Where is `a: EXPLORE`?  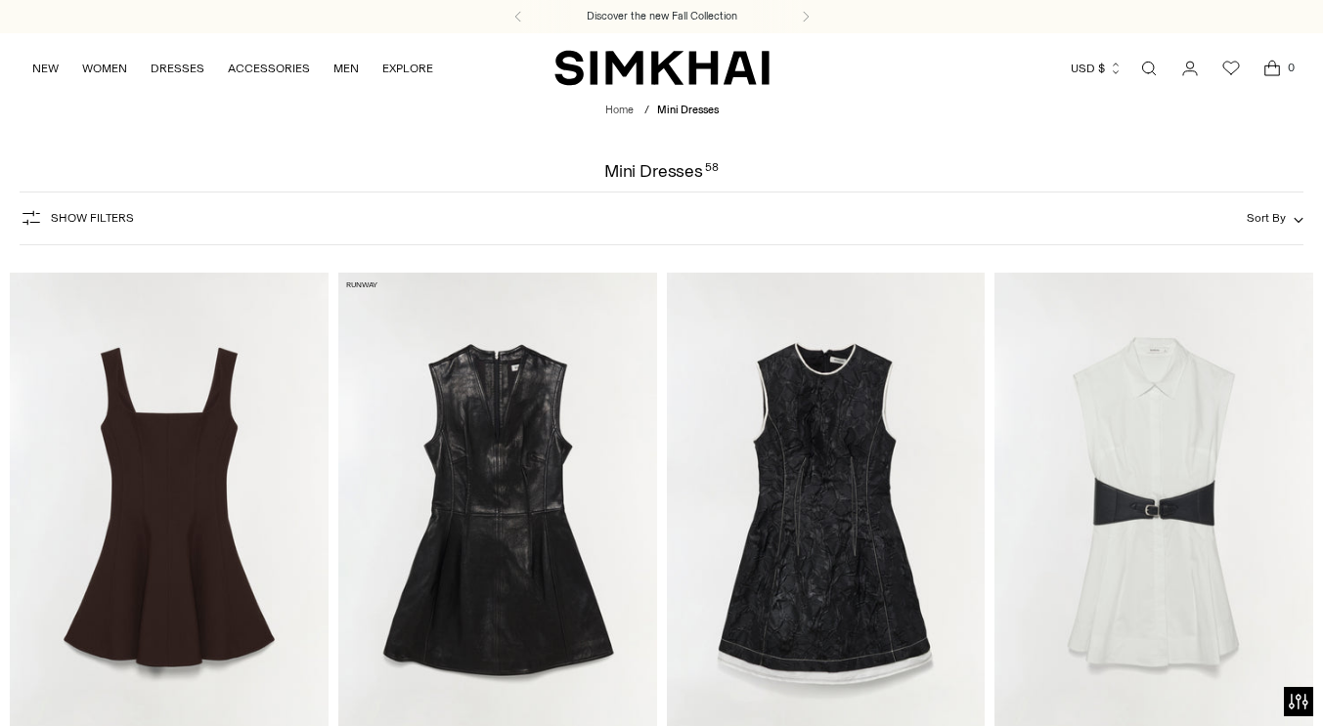 a: EXPLORE is located at coordinates (408, 68).